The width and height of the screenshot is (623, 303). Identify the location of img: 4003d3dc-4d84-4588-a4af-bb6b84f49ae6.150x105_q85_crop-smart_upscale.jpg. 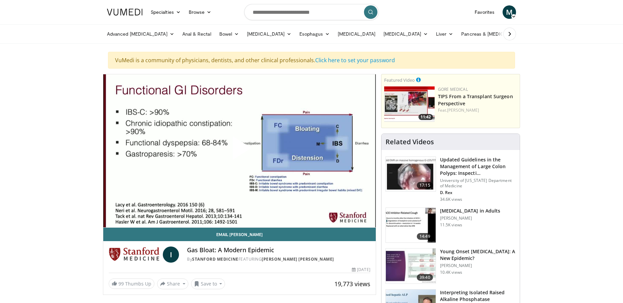
(409, 104).